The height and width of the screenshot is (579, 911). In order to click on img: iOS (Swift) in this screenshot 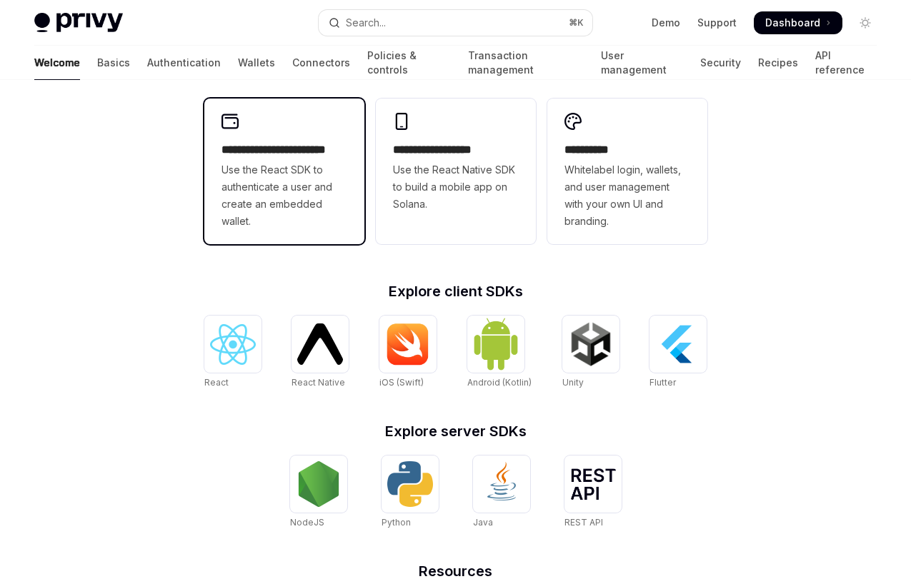, I will do `click(408, 344)`.